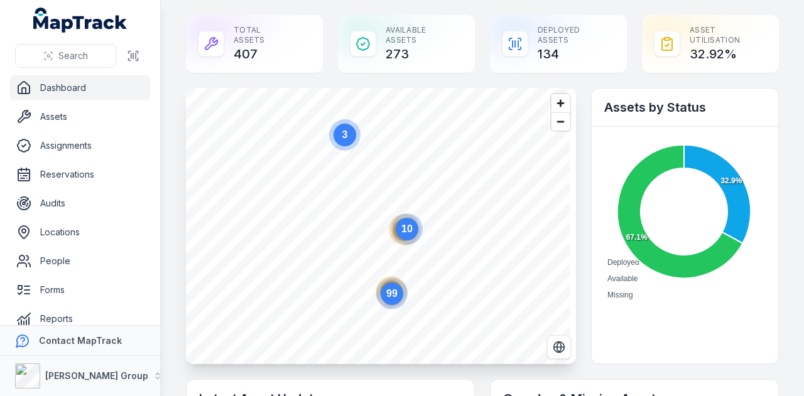 The image size is (804, 396). What do you see at coordinates (560, 103) in the screenshot?
I see `button: Zoom in` at bounding box center [560, 103].